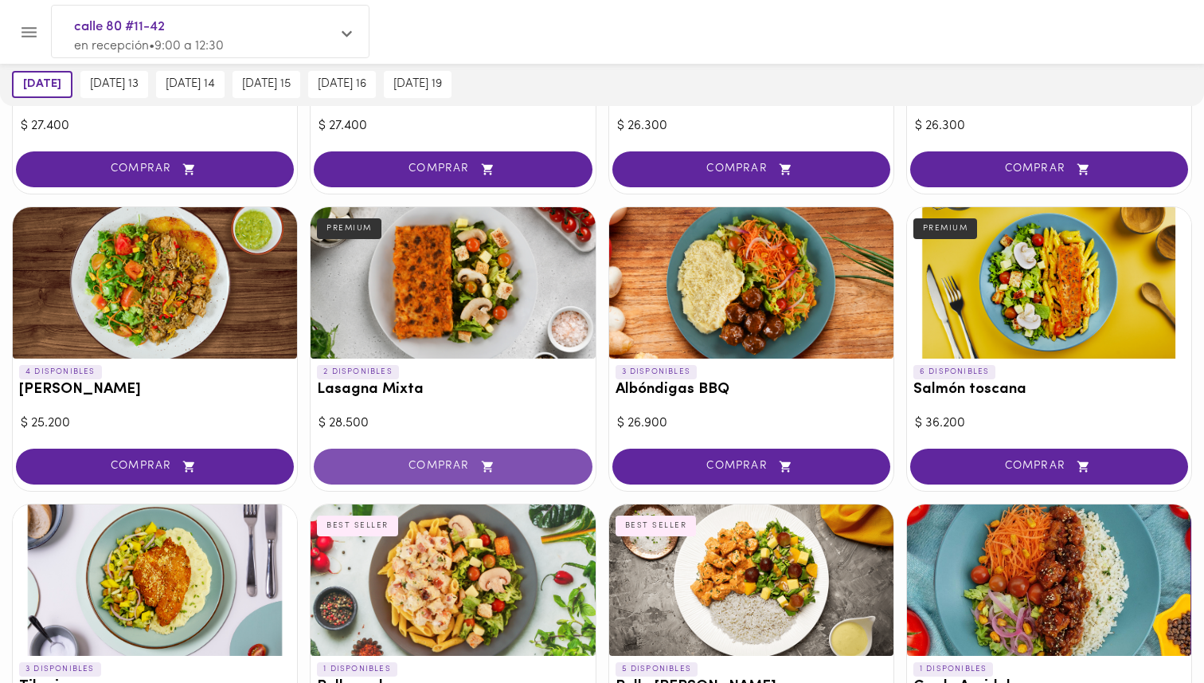 The image size is (1204, 683). I want to click on h3: Salmón toscana, so click(1049, 389).